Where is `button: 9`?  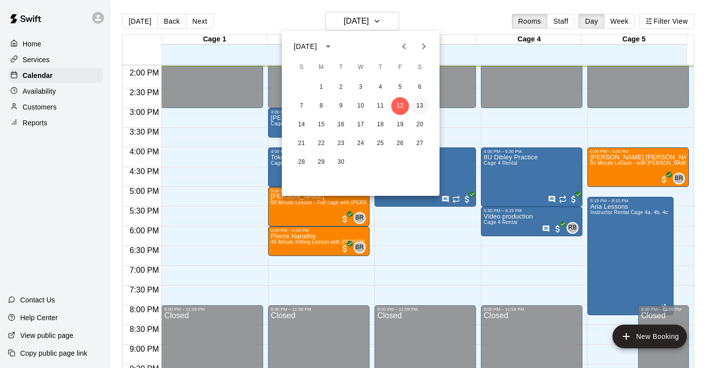 button: 9 is located at coordinates (341, 106).